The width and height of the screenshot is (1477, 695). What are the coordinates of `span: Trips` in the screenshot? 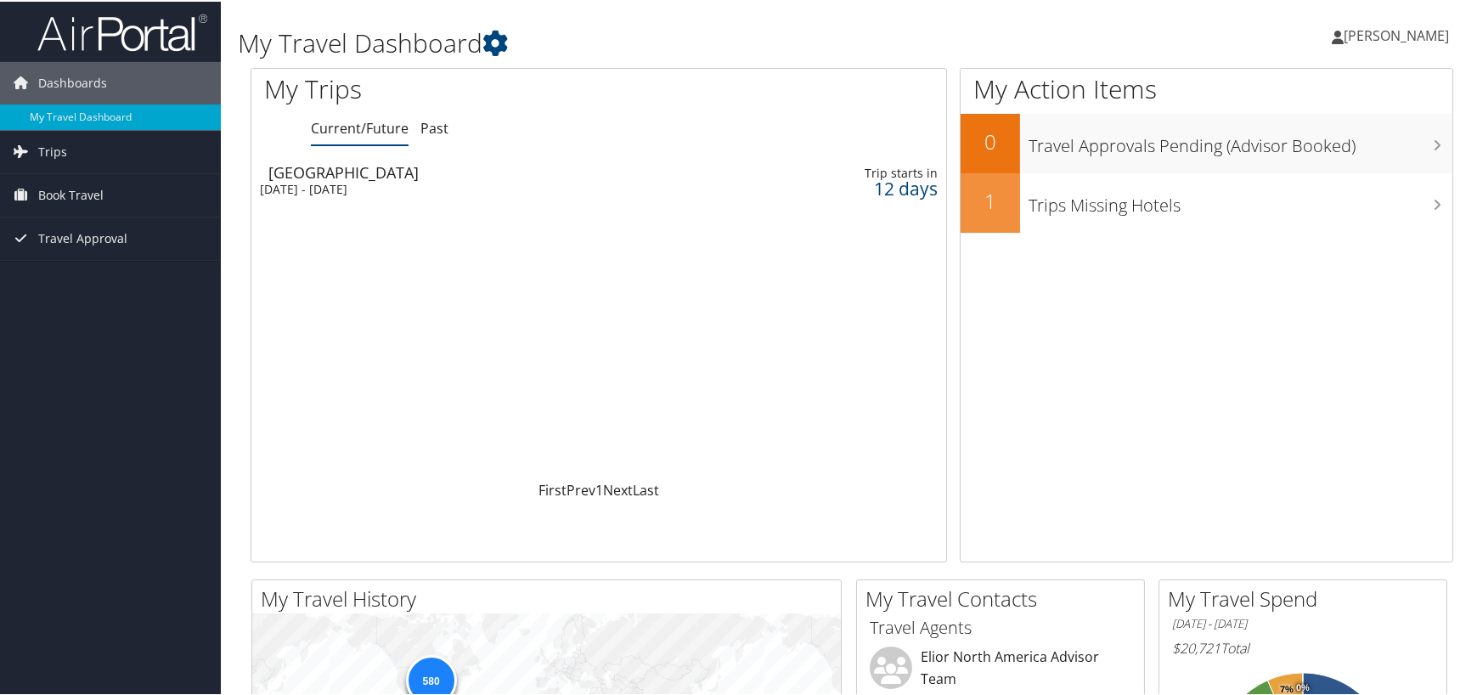 It's located at (53, 150).